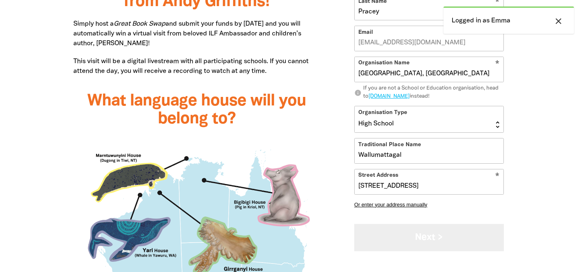 Image resolution: width=587 pixels, height=272 pixels. What do you see at coordinates (196, 66) in the screenshot?
I see `p: This visit will be a digital livestream with all participating schools. If you cannot attend the ...` at bounding box center [196, 66].